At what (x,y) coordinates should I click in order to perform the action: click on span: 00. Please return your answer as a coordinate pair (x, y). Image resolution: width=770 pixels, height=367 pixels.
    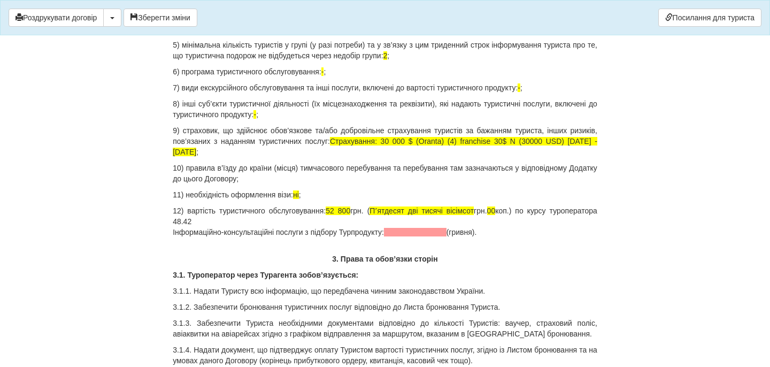
    Looking at the image, I should click on (491, 211).